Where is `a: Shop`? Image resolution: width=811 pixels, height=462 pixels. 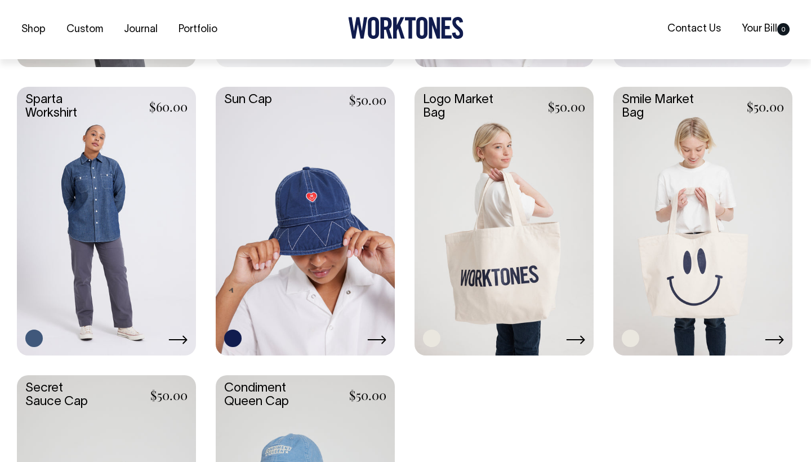 a: Shop is located at coordinates (33, 29).